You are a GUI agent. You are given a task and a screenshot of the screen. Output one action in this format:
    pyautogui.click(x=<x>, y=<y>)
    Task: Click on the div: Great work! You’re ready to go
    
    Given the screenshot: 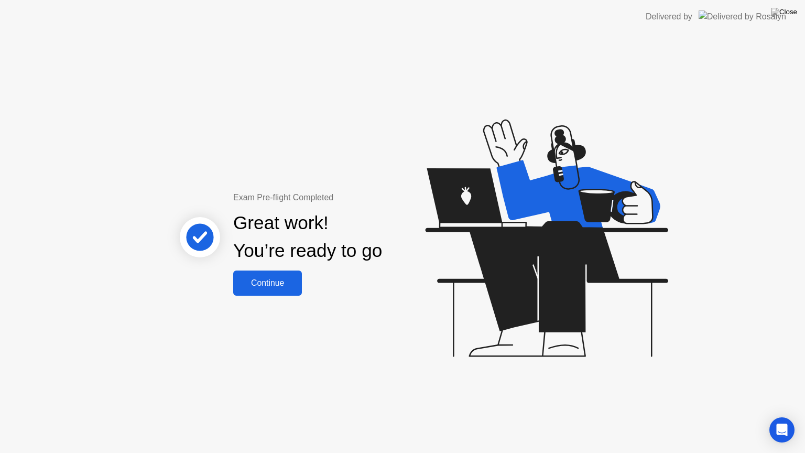 What is the action you would take?
    pyautogui.click(x=308, y=237)
    